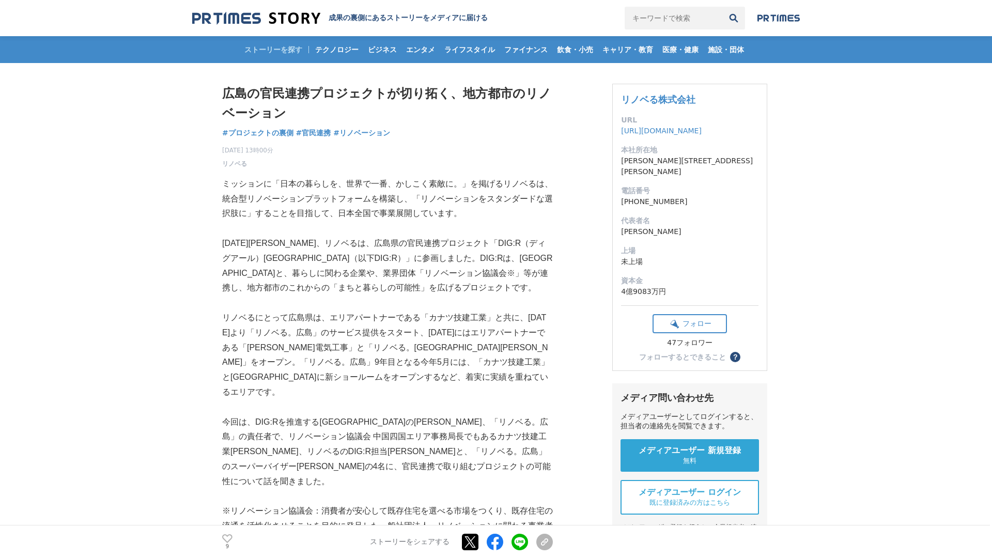  What do you see at coordinates (689, 280) in the screenshot?
I see `dt: 資本金` at bounding box center [689, 280].